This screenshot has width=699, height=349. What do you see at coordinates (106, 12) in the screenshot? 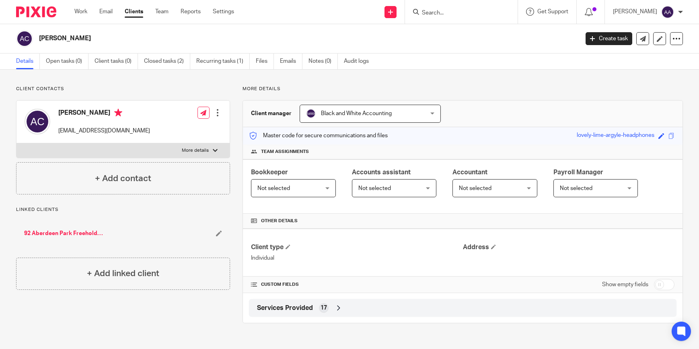
I see `a: Email` at bounding box center [106, 12].